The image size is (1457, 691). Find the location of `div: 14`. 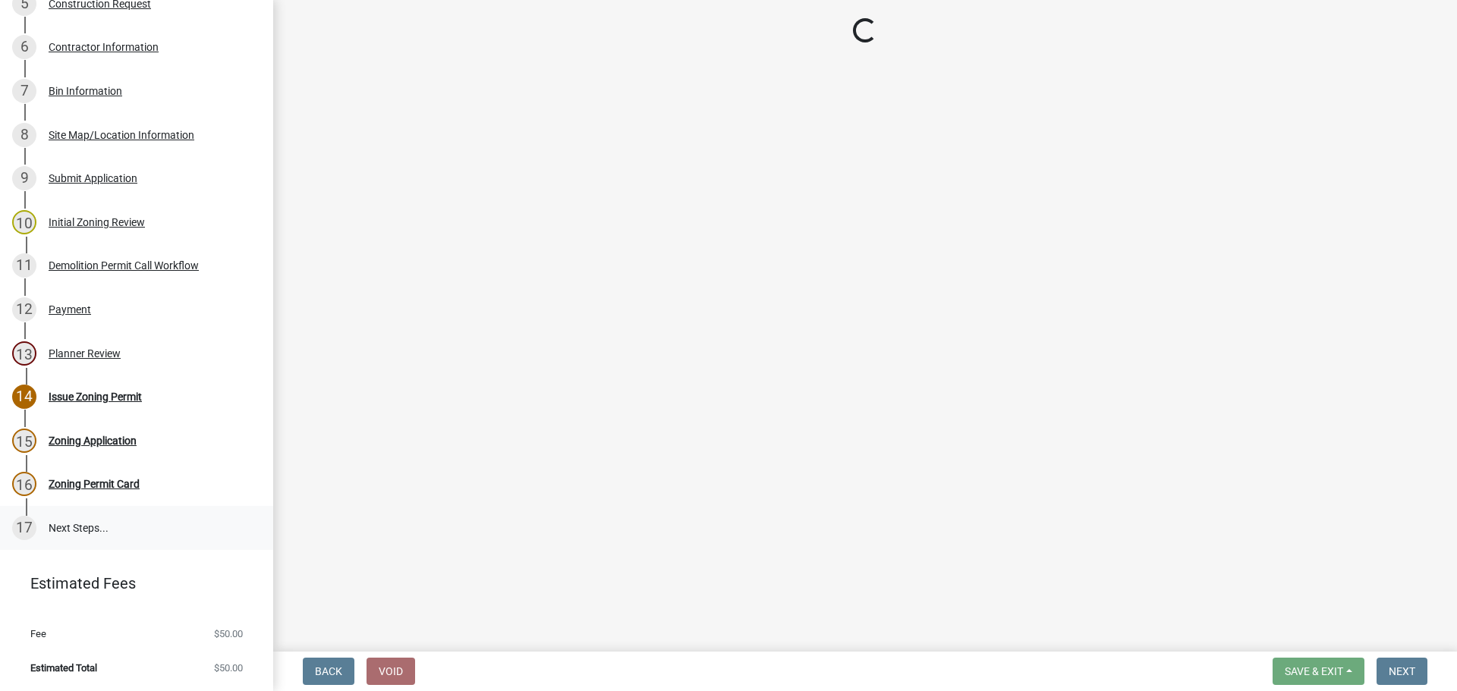

div: 14 is located at coordinates (24, 397).